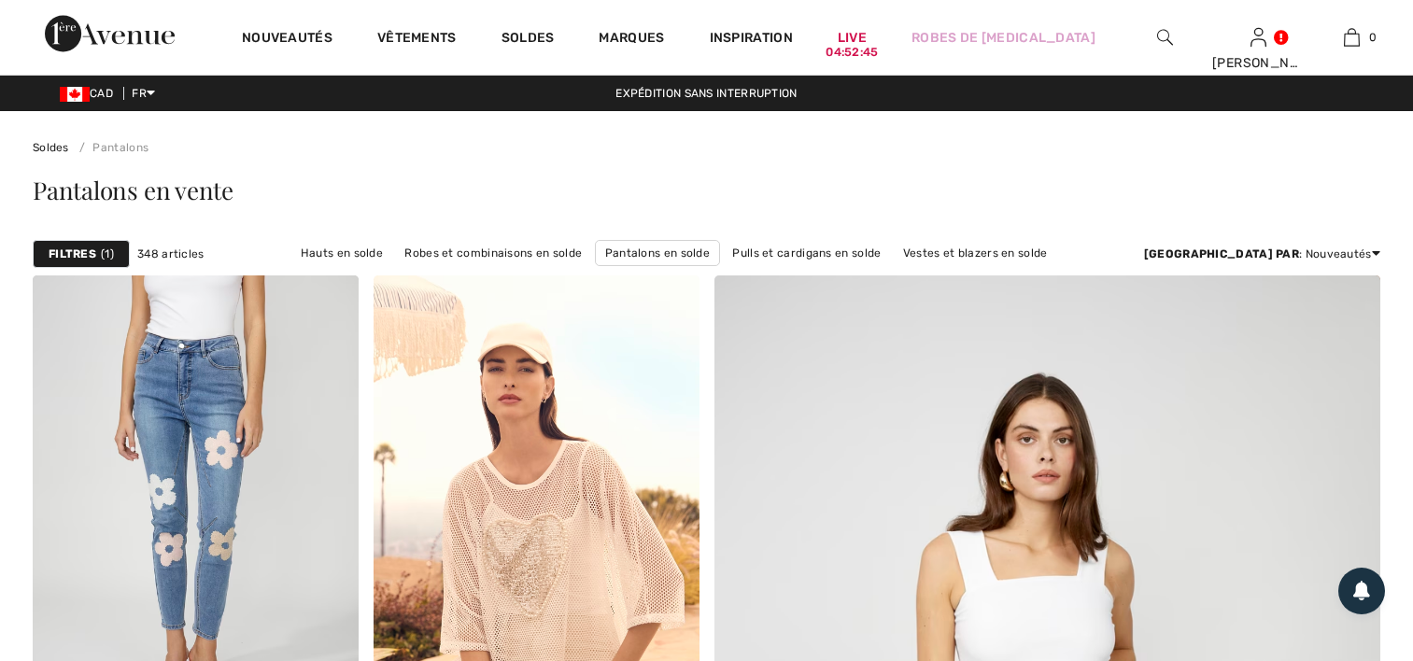  I want to click on a: Vêtements d'extérieur en solde, so click(726, 278).